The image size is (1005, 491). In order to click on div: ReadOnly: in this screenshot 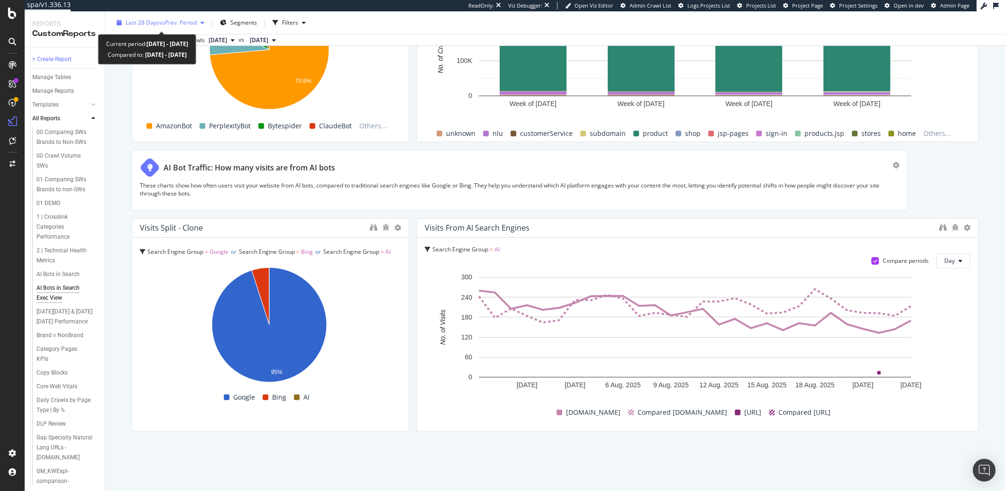, I will do `click(481, 6)`.